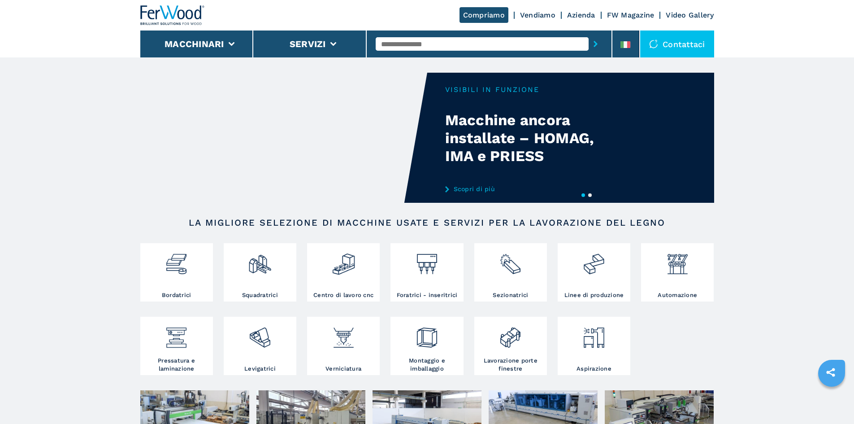 Image resolution: width=854 pixels, height=424 pixels. I want to click on a: Compriamo, so click(484, 15).